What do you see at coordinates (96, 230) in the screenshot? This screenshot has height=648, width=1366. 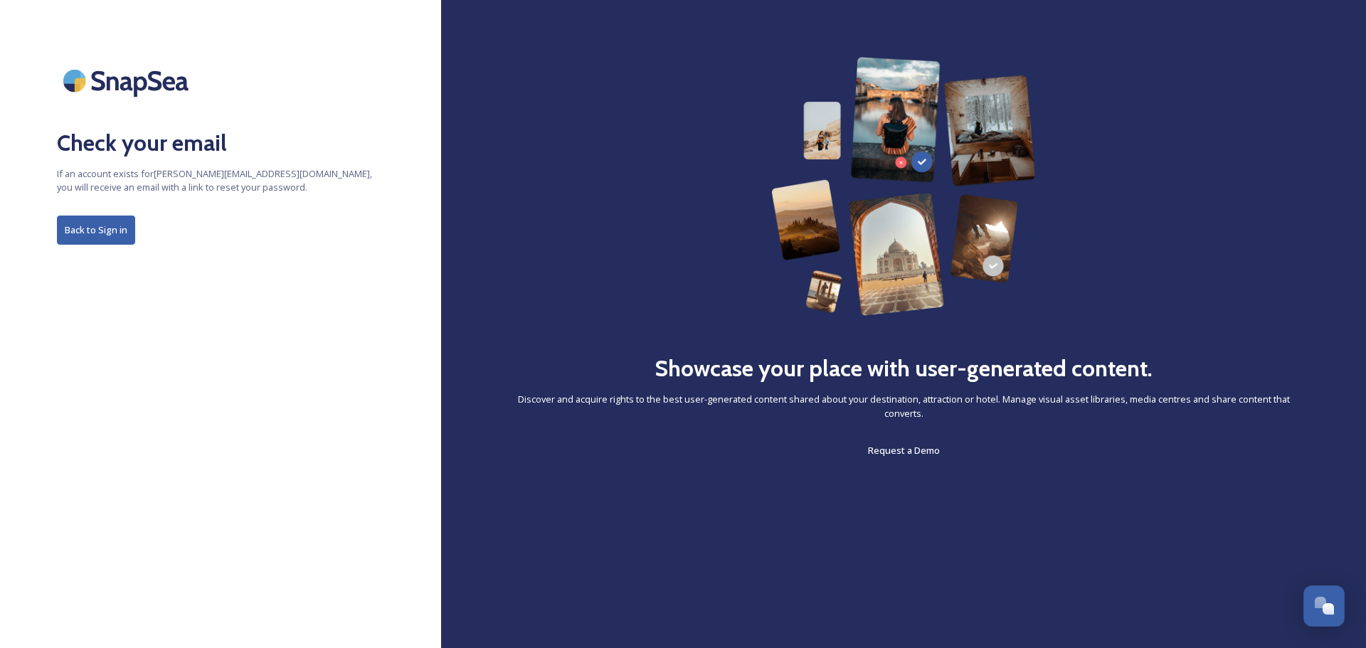 I see `button: Back to Sign in` at bounding box center [96, 230].